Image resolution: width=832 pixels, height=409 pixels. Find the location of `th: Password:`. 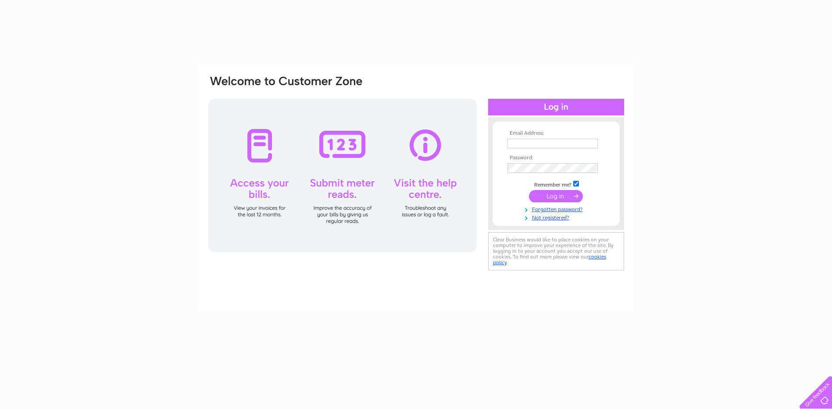

th: Password: is located at coordinates (556, 158).